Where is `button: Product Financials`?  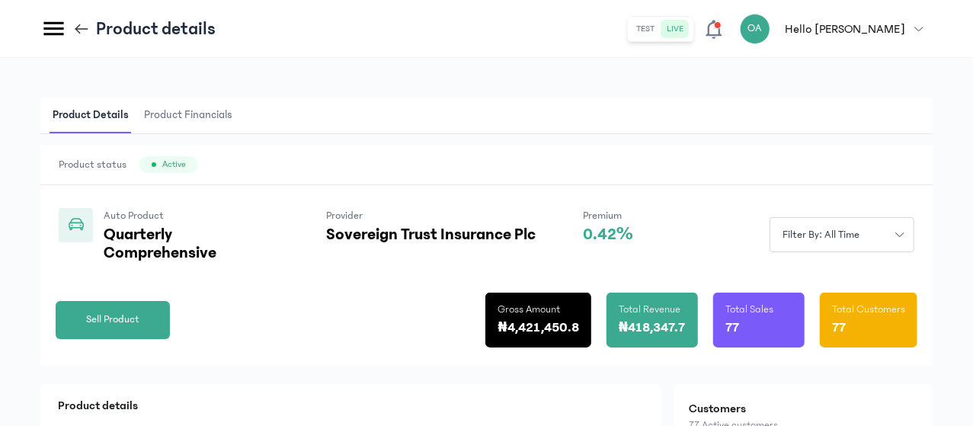 button: Product Financials is located at coordinates (193, 115).